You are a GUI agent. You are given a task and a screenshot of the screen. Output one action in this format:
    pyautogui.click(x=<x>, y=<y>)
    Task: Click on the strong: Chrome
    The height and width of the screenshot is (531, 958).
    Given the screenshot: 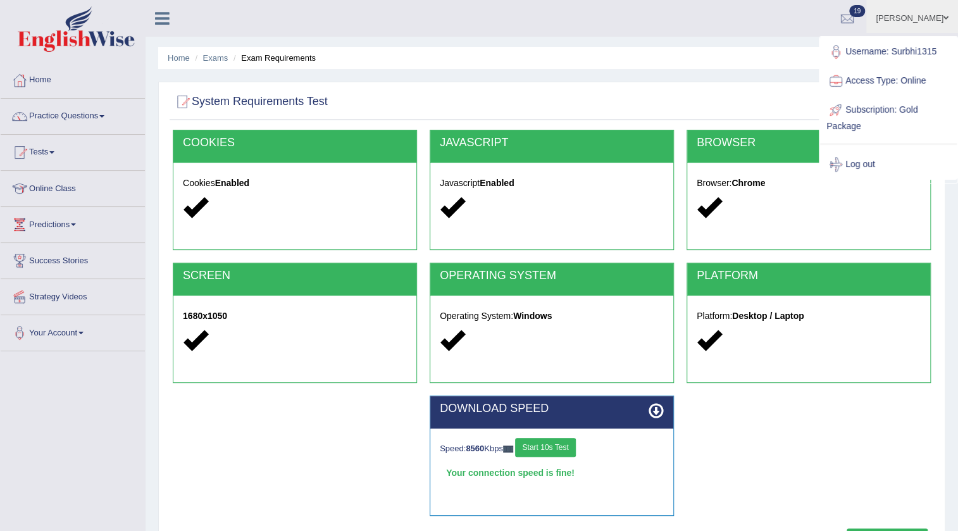 What is the action you would take?
    pyautogui.click(x=748, y=183)
    